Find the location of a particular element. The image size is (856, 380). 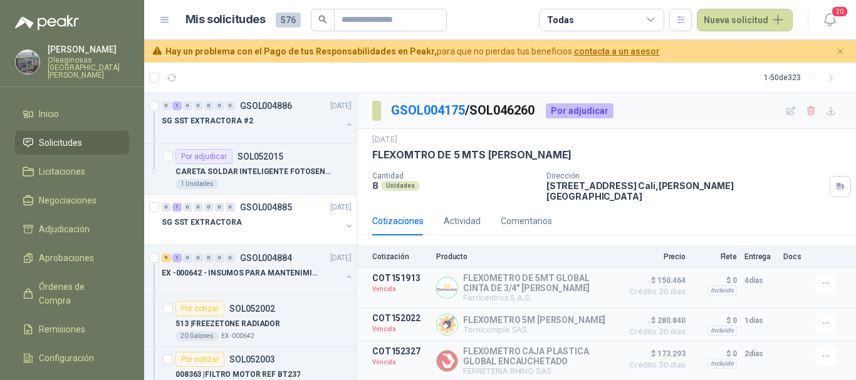

button: 20 is located at coordinates (830, 20).